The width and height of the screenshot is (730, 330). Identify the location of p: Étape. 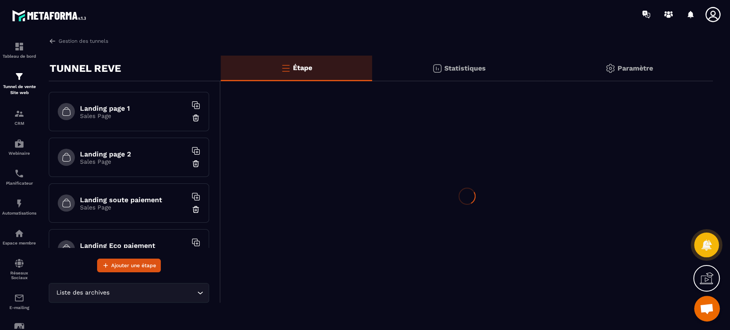
(302, 68).